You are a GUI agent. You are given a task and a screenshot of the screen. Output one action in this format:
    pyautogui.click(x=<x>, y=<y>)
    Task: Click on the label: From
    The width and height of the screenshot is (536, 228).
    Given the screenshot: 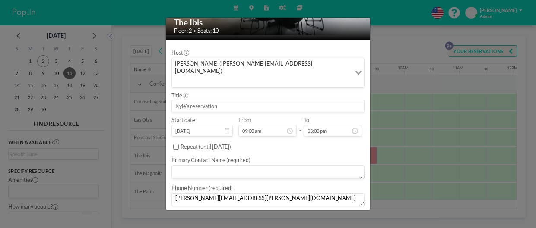 What is the action you would take?
    pyautogui.click(x=244, y=120)
    